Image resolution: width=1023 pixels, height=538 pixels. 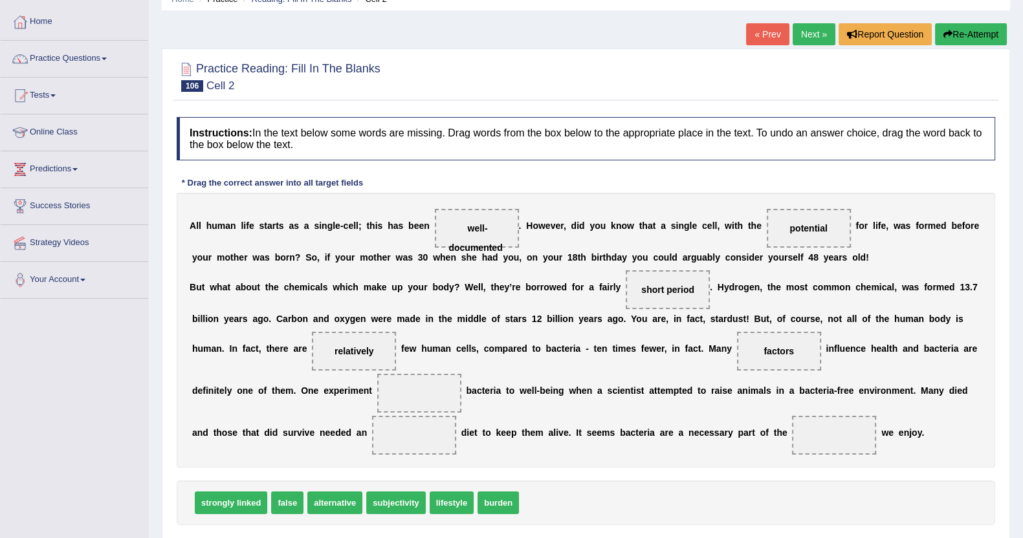 I want to click on b: S, so click(x=308, y=257).